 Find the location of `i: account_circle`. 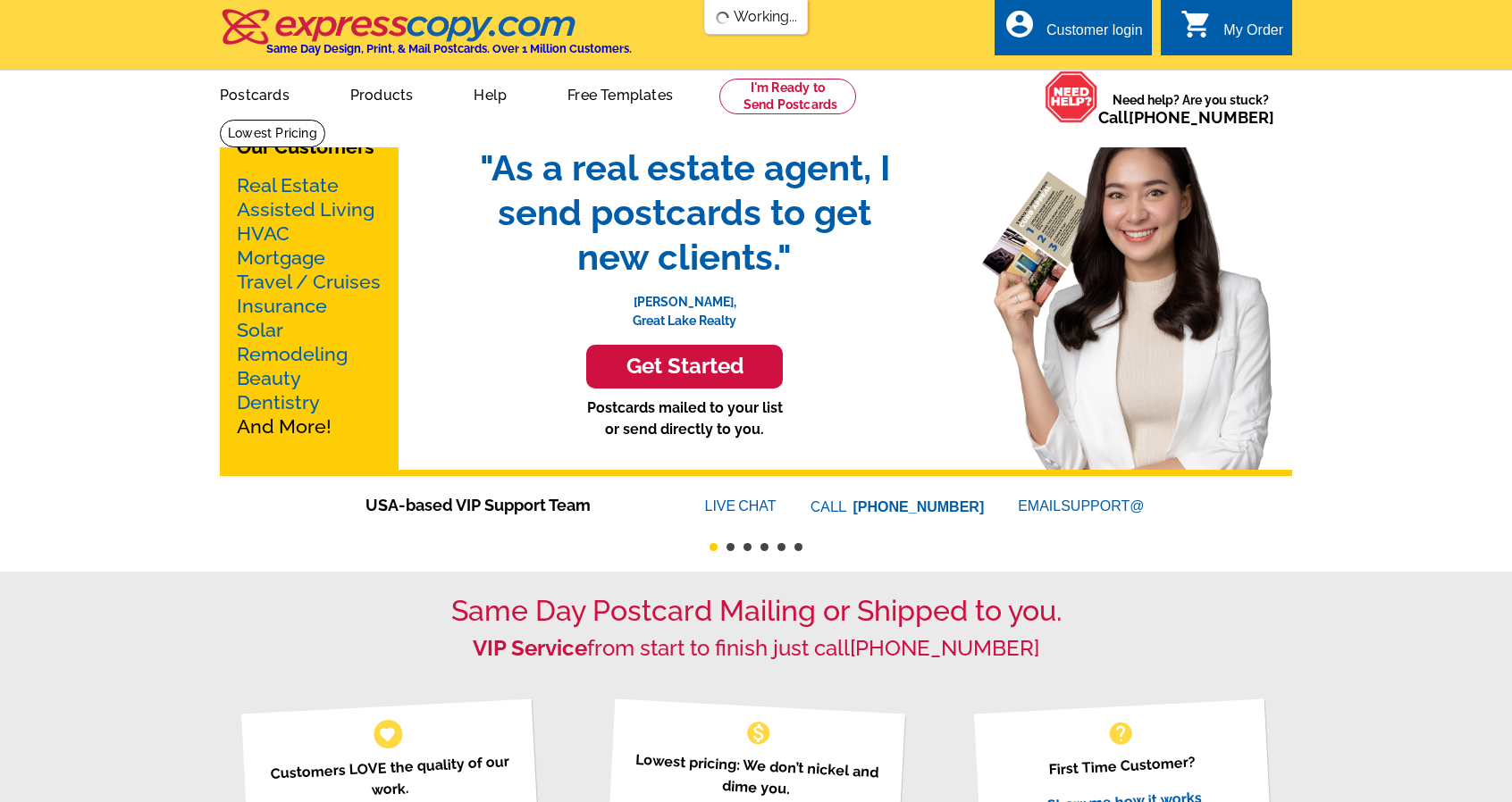

i: account_circle is located at coordinates (1020, 24).